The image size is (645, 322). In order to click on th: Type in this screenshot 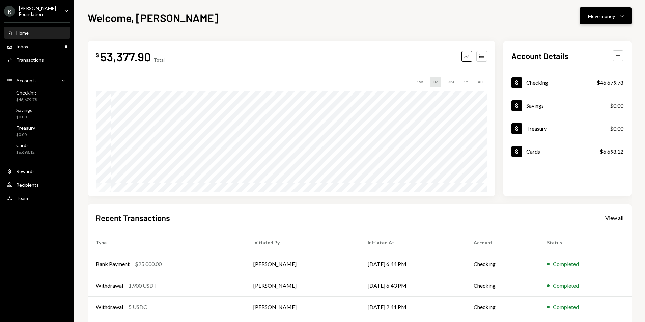, I will do `click(166, 242)`.